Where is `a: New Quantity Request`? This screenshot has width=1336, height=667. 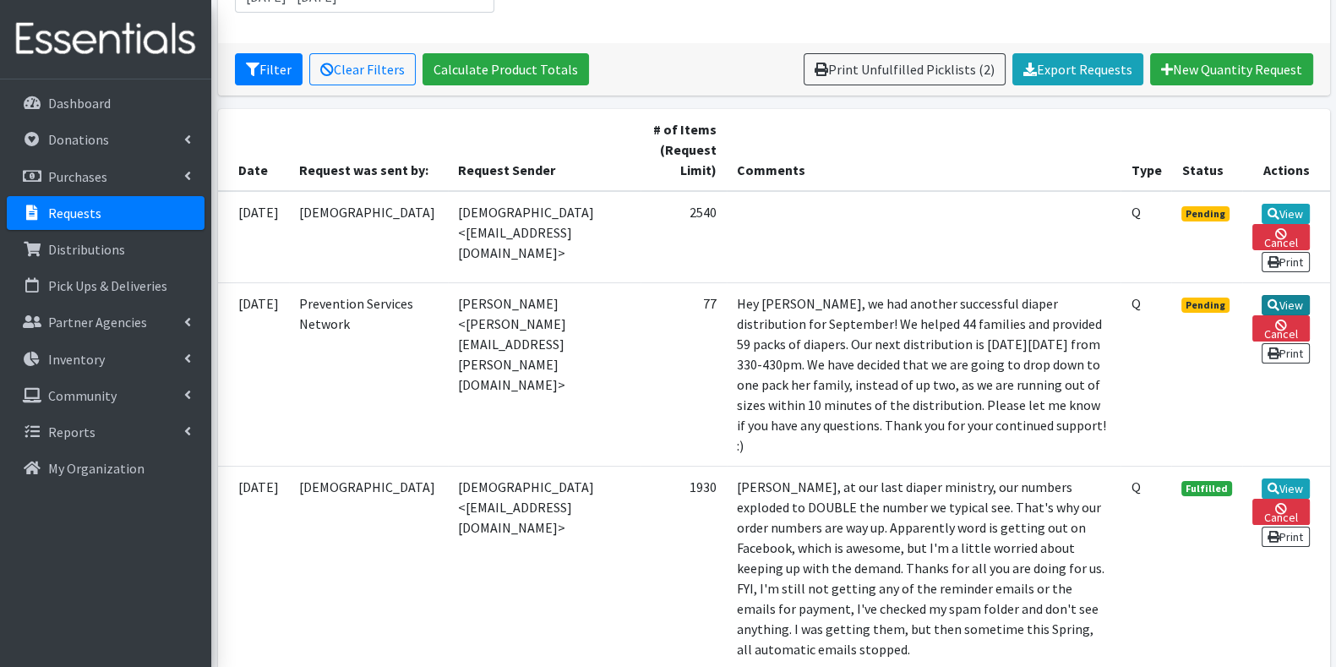
a: New Quantity Request is located at coordinates (1231, 69).